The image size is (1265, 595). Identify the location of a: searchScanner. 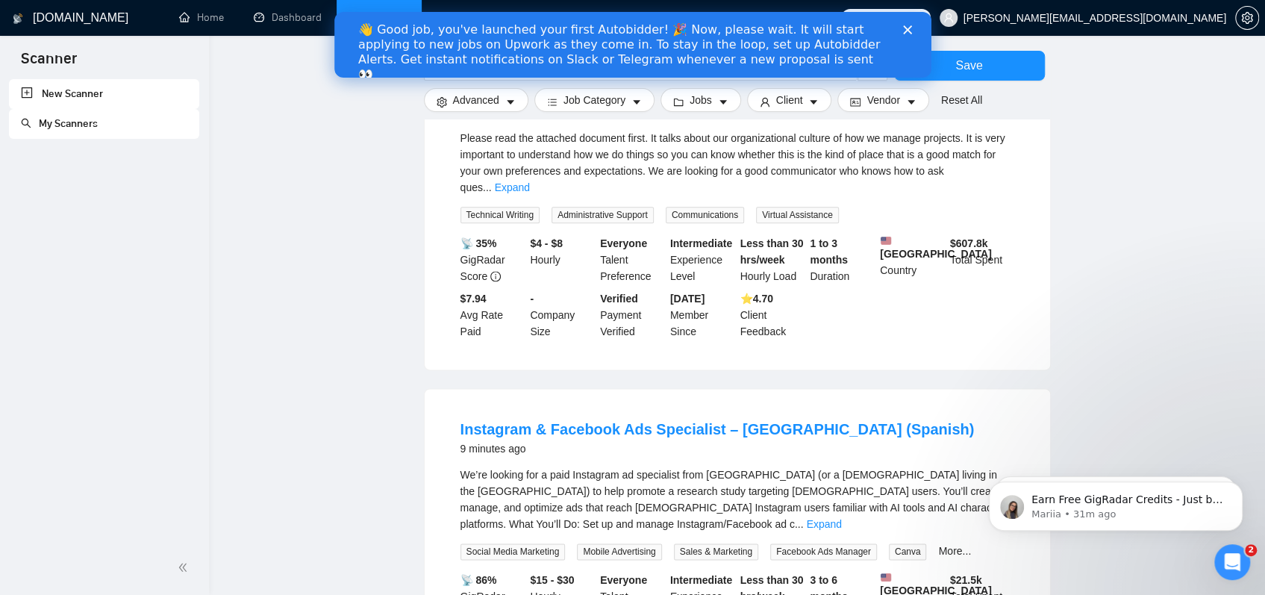
(379, 17).